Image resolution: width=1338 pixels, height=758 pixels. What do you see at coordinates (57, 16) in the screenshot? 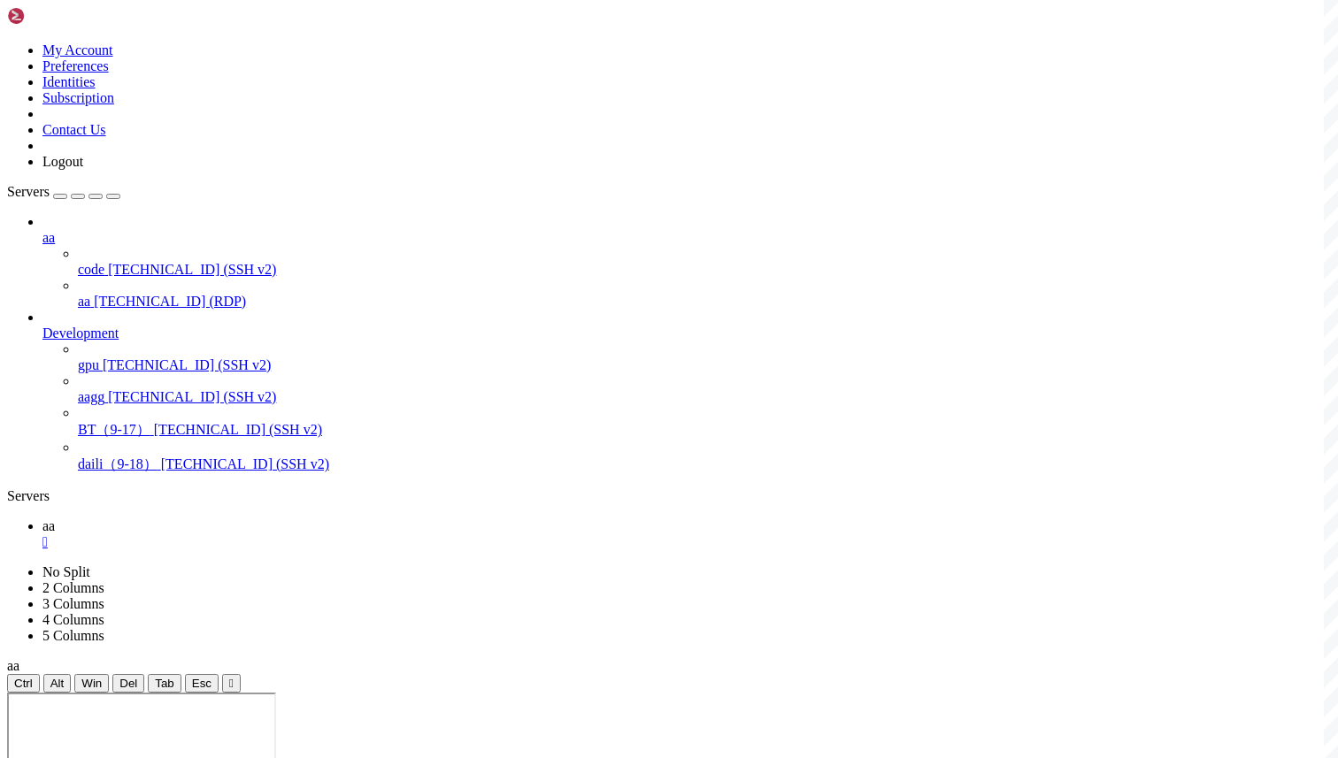
I see `img: Shellngn` at bounding box center [57, 16].